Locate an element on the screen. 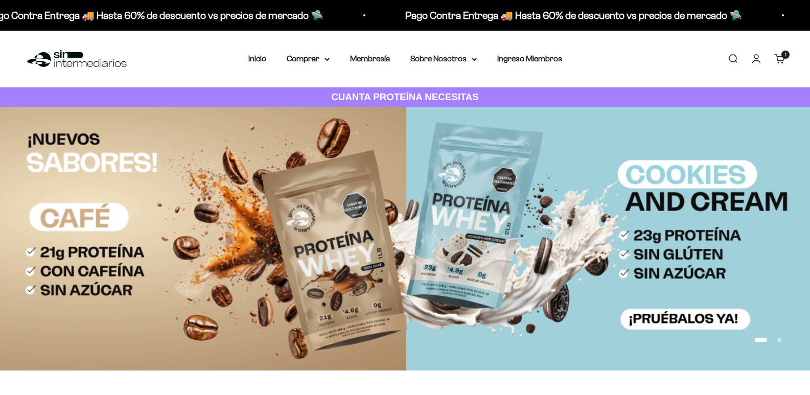 The image size is (810, 395). summary: Sobre Nosotros is located at coordinates (444, 59).